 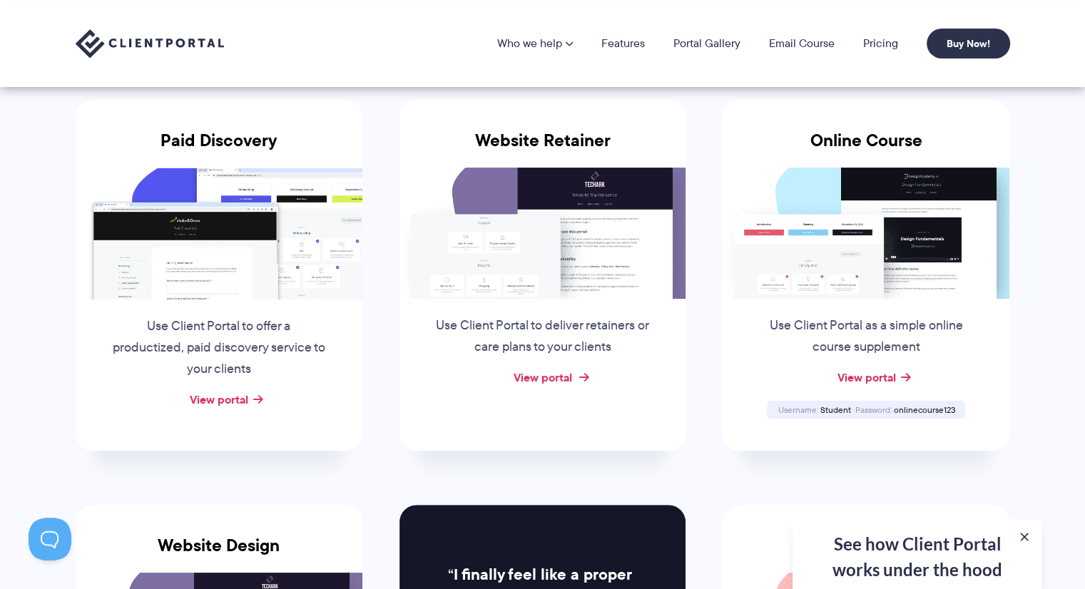 I want to click on a: Pricing, so click(x=881, y=44).